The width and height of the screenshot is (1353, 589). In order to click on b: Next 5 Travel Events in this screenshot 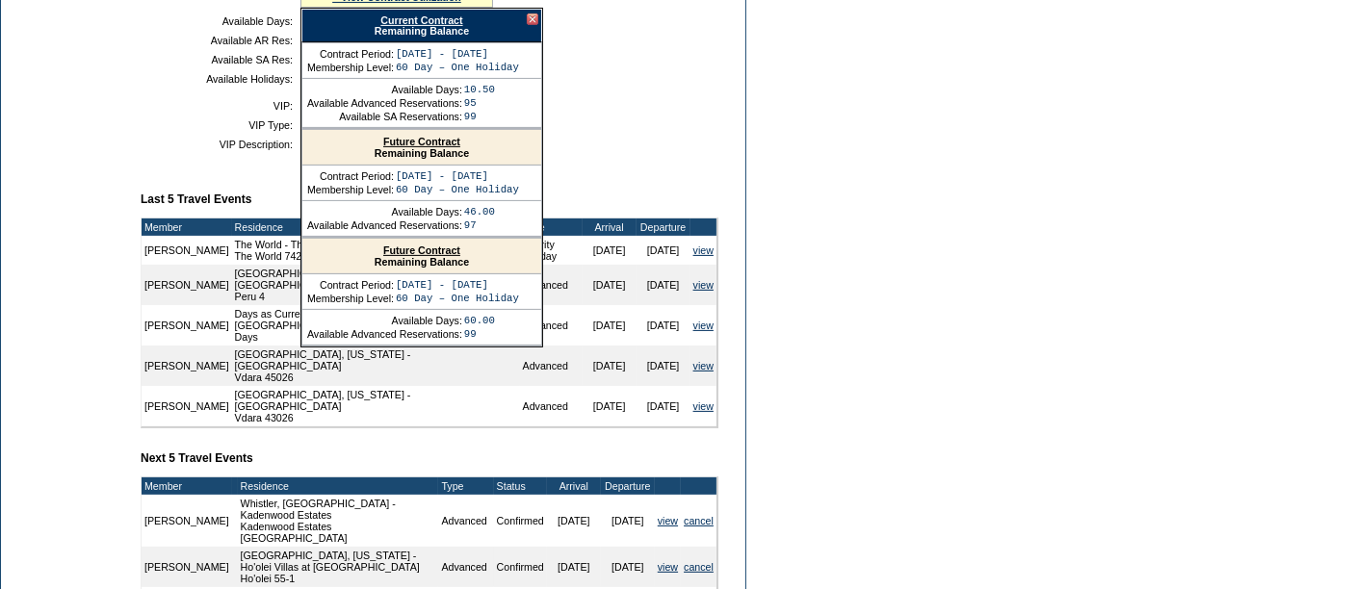, I will do `click(196, 458)`.